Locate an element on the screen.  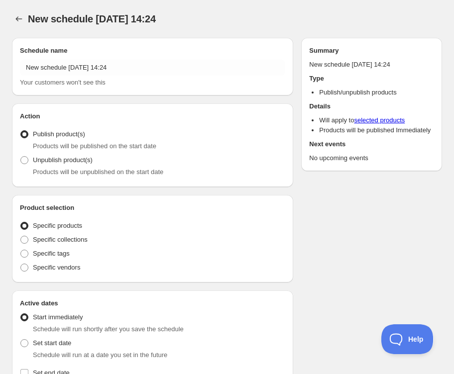
span: Your customers won't see this is located at coordinates (63, 82).